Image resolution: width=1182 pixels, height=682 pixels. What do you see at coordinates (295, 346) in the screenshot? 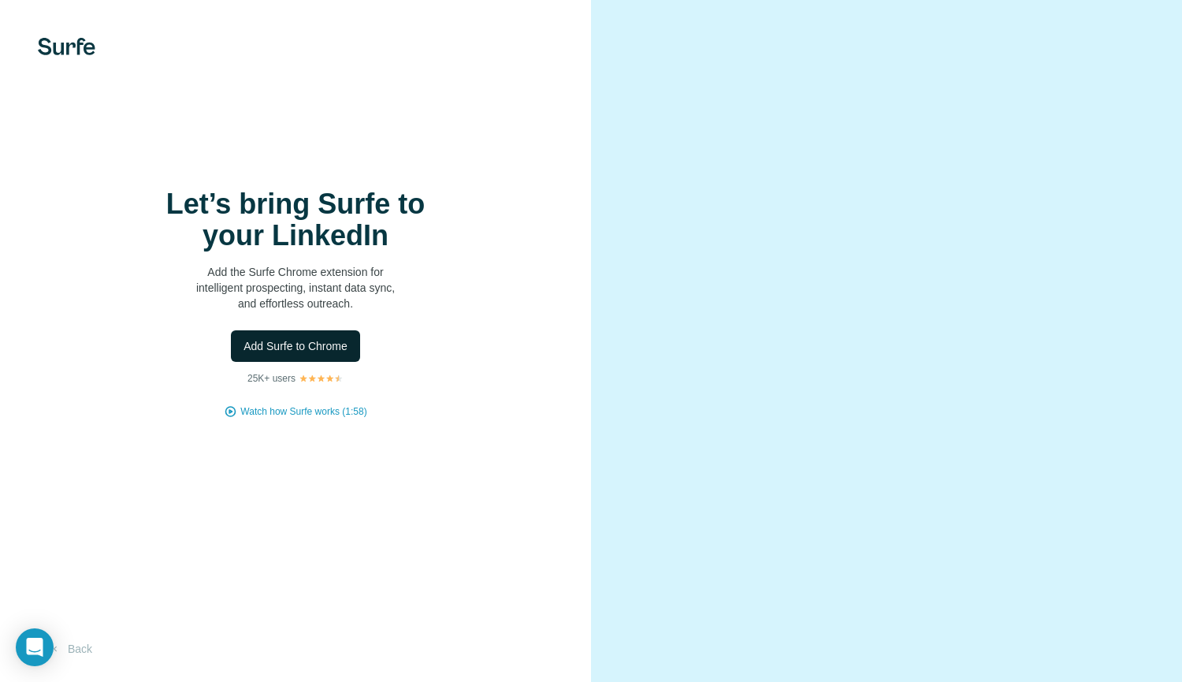
I see `button: Add Surfe to Chrome` at bounding box center [295, 346].